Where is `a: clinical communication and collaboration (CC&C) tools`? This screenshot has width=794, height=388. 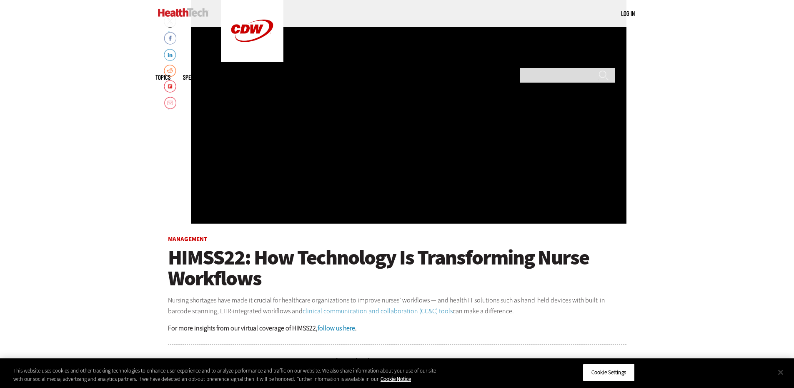
a: clinical communication and collaboration (CC&C) tools is located at coordinates (378, 311).